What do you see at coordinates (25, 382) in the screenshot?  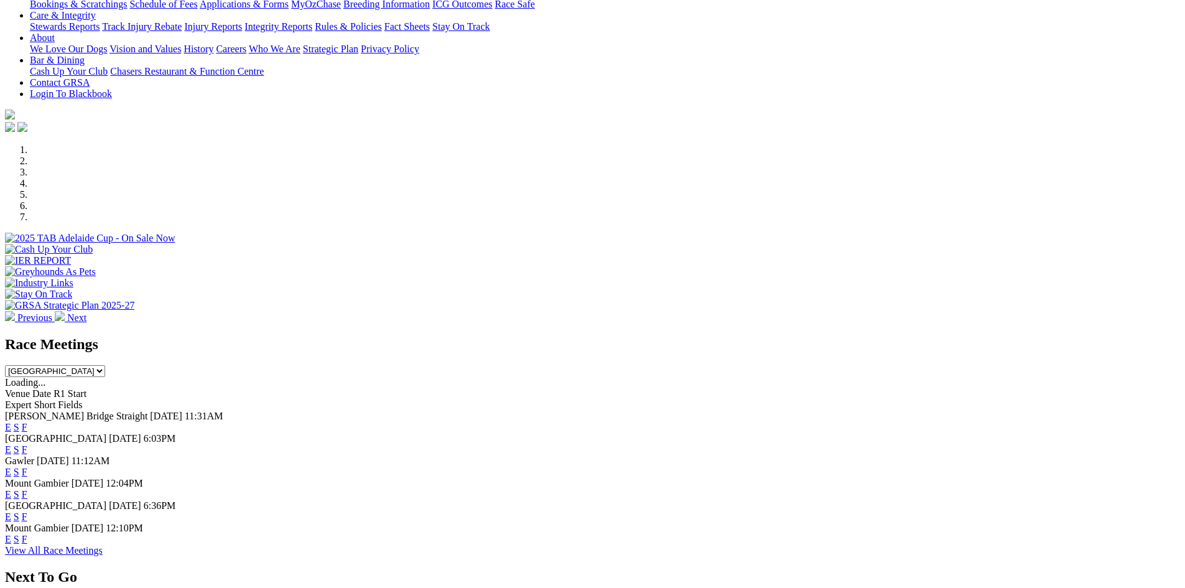 I see `span: Loading...` at bounding box center [25, 382].